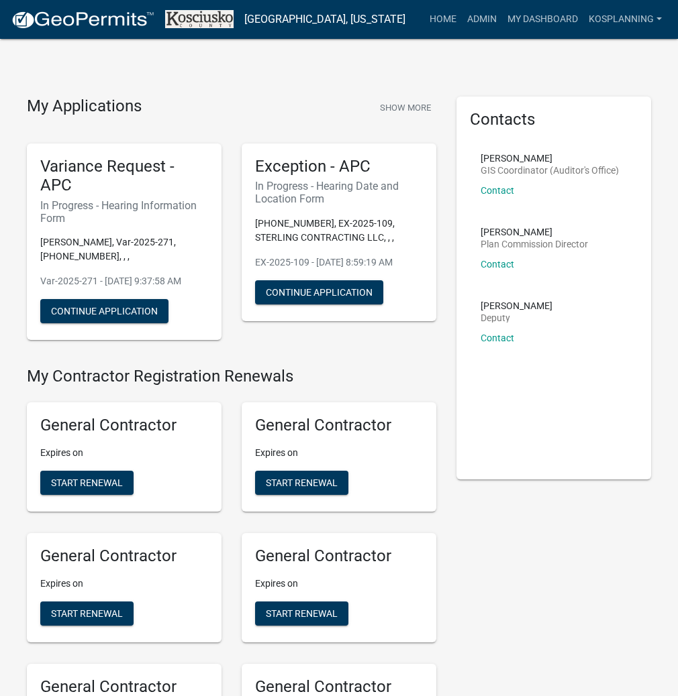  Describe the element at coordinates (124, 212) in the screenshot. I see `h6: In Progress - Hearing Information Form` at that location.